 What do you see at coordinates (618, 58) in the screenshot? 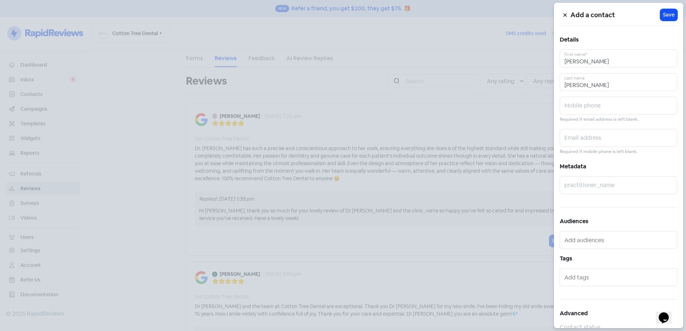
I see `input: First name` at bounding box center [618, 58].